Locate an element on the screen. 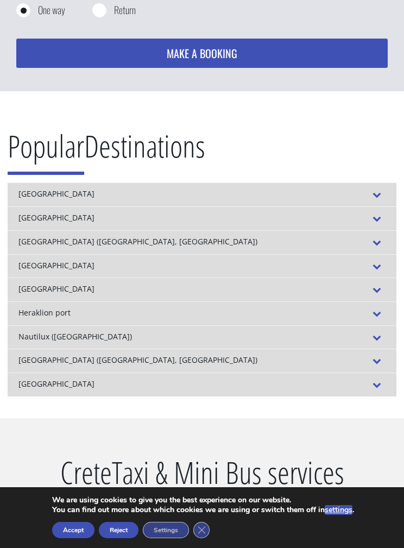 Image resolution: width=404 pixels, height=548 pixels. h2: Taxi & Mini Bus services is located at coordinates (202, 480).